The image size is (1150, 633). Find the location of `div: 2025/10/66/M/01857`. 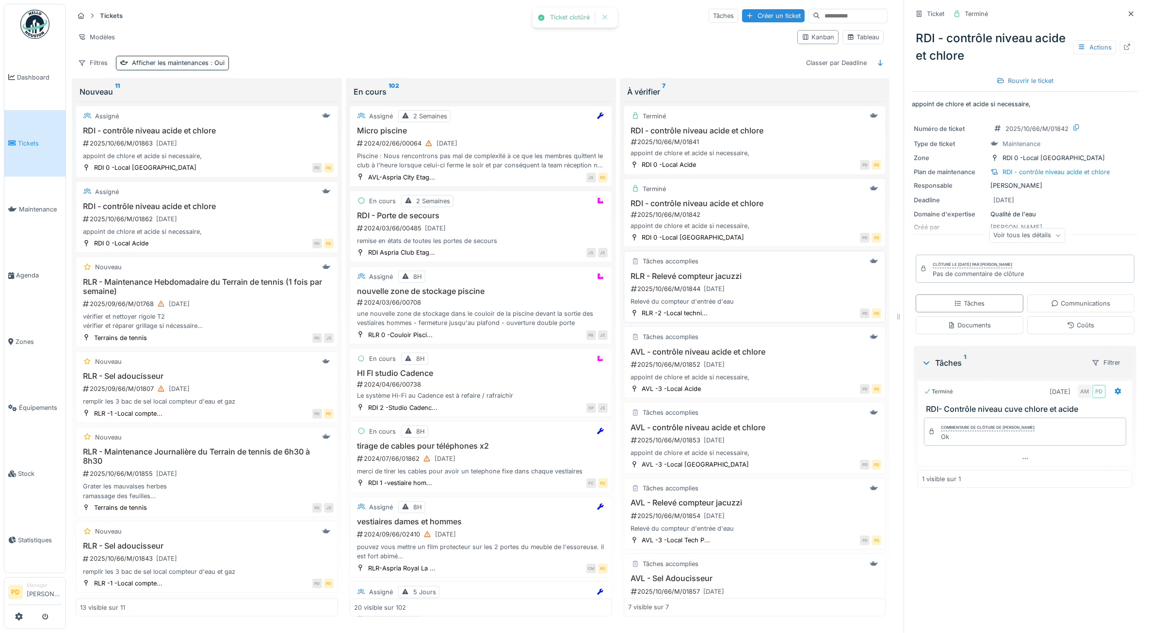

div: 2025/10/66/M/01857 is located at coordinates (756, 591).